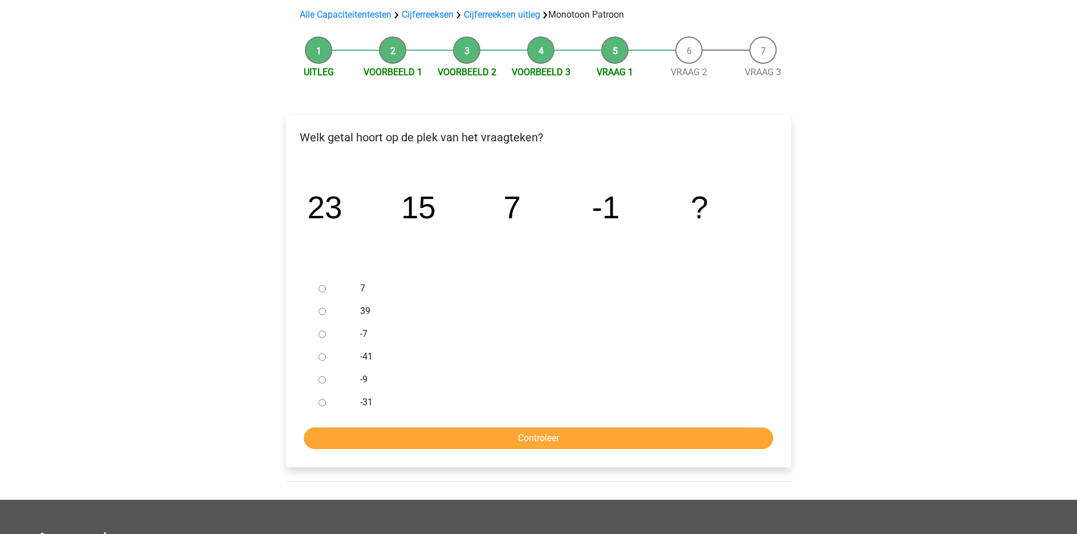 The width and height of the screenshot is (1077, 534). I want to click on input: Controleer, so click(539, 438).